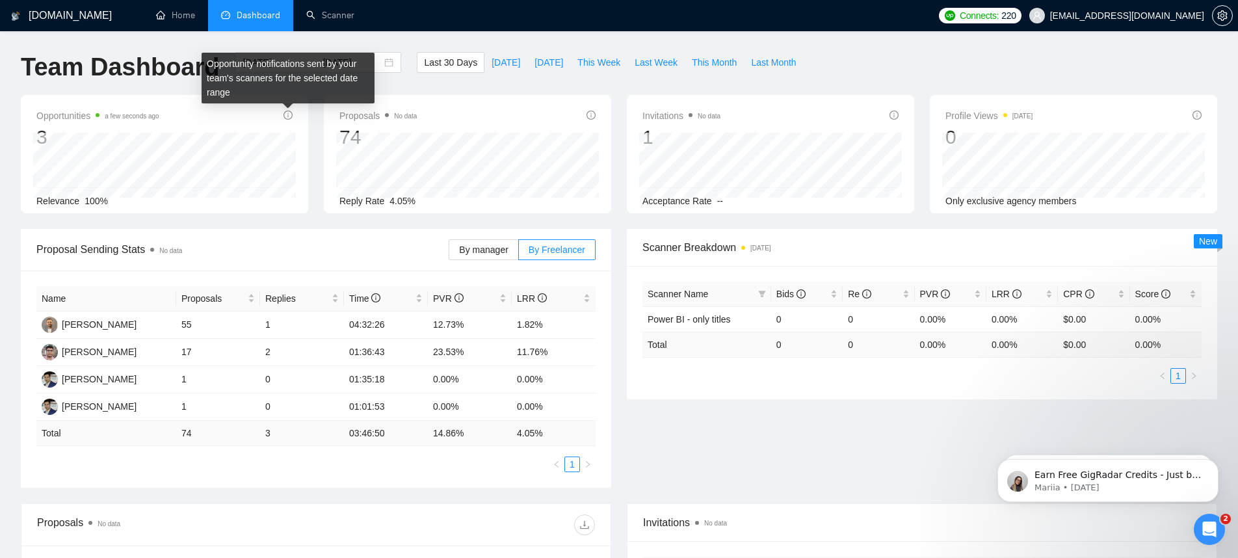 This screenshot has height=558, width=1238. I want to click on button: Last Week, so click(656, 62).